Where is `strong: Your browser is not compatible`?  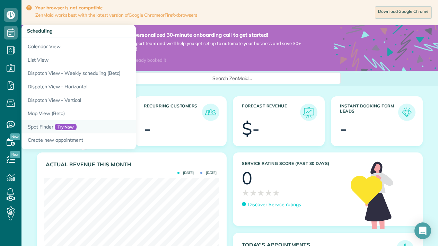 strong: Your browser is not compatible is located at coordinates (116, 8).